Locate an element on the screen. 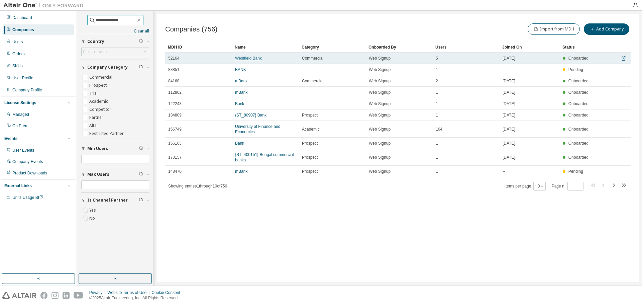  a: Clear all is located at coordinates (115, 31).